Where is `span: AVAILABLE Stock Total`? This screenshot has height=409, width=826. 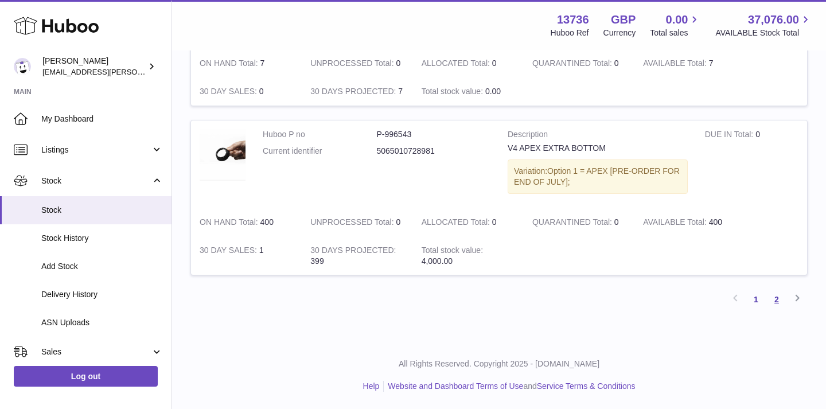 span: AVAILABLE Stock Total is located at coordinates (763, 33).